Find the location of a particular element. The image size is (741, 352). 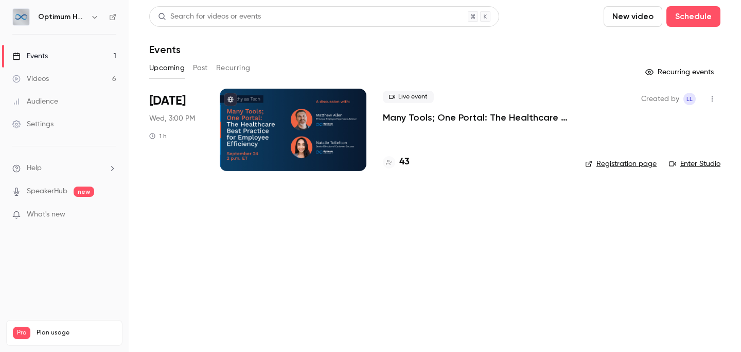

a: 43 is located at coordinates (396, 162).